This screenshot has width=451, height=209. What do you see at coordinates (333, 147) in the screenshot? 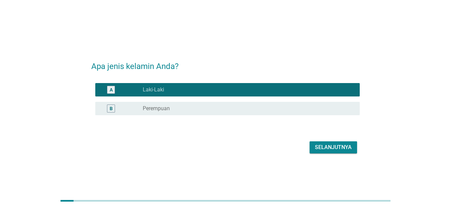
I see `div: Selanjutnya` at bounding box center [333, 147].